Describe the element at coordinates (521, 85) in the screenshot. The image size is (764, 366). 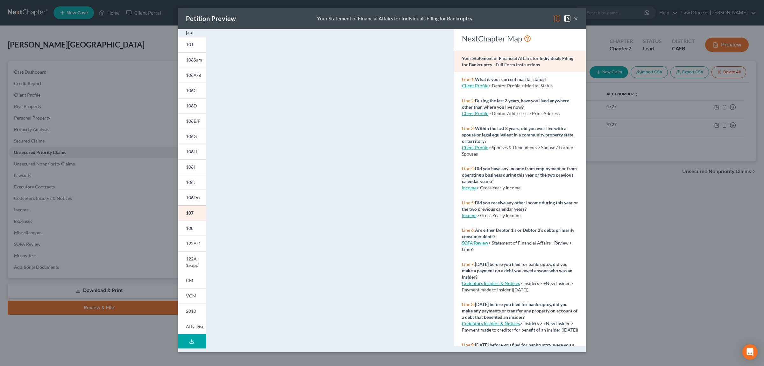
I see `span: > Debtor Profile > Marital Status` at that location.